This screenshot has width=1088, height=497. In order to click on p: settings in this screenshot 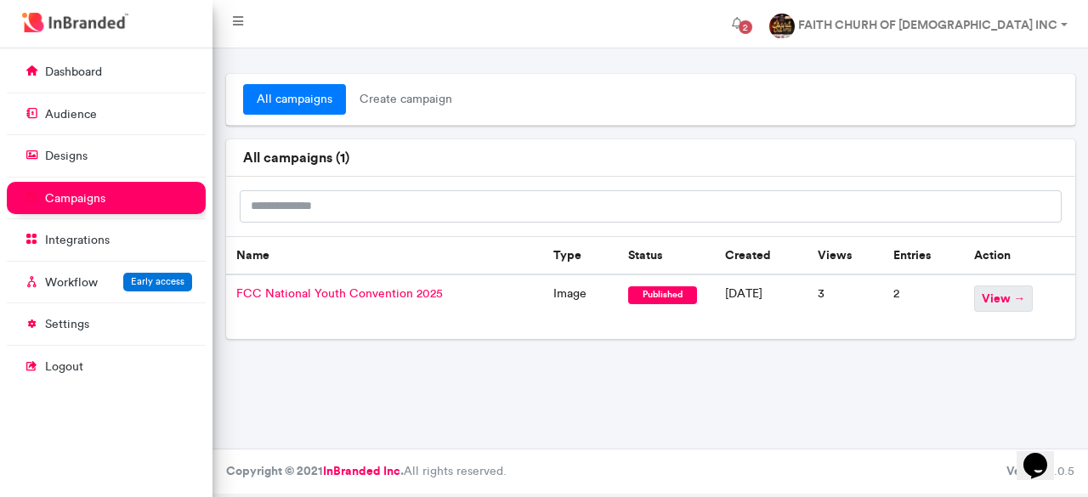, I will do `click(67, 325)`.